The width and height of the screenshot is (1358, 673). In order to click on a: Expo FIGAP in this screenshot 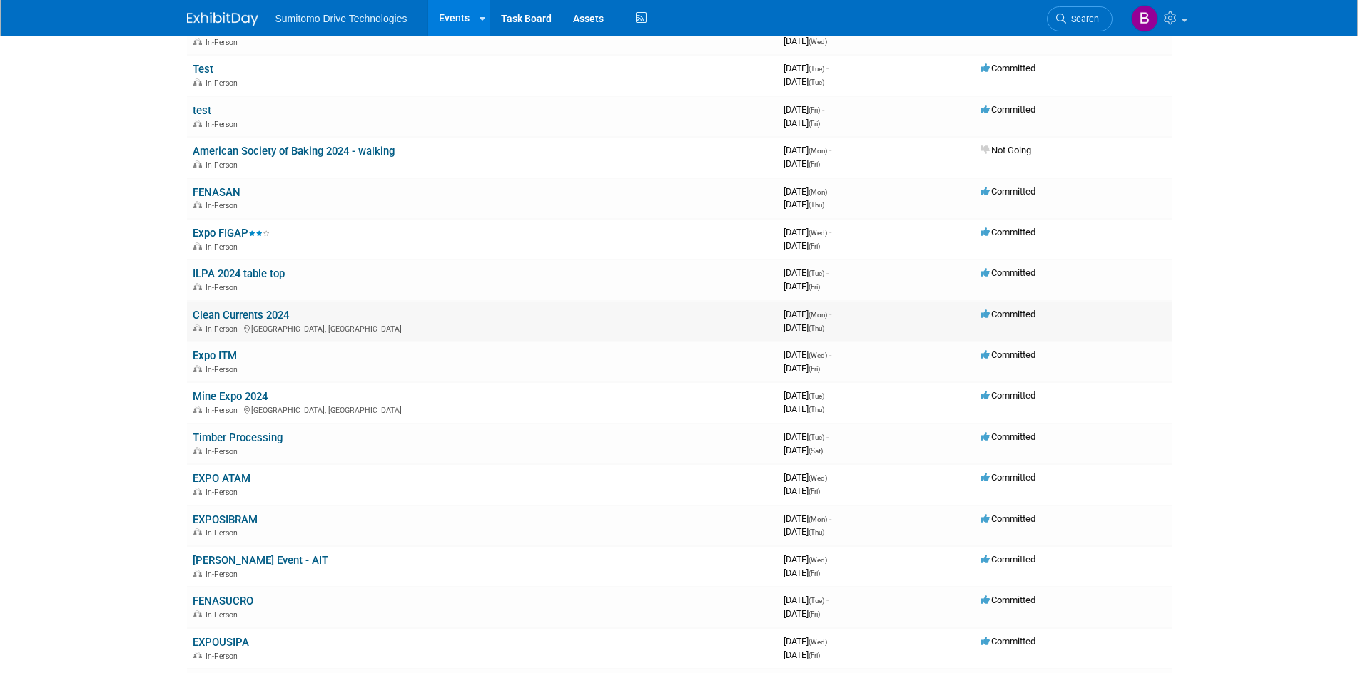, I will do `click(231, 233)`.